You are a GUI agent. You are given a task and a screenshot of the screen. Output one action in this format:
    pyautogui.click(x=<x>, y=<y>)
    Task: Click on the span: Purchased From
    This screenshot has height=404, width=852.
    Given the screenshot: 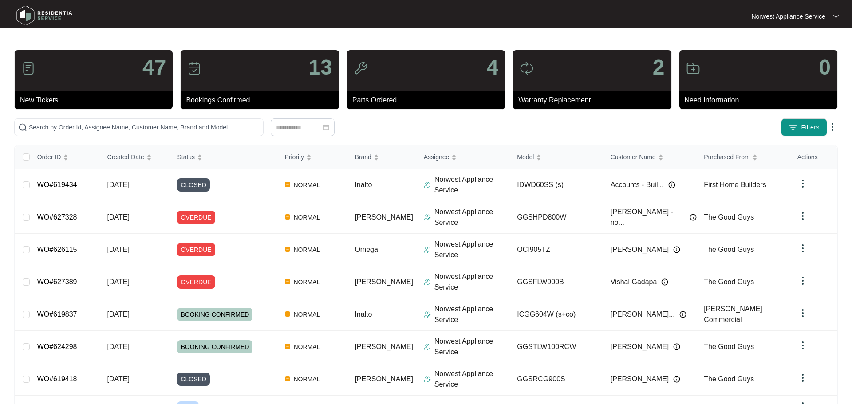 What is the action you would take?
    pyautogui.click(x=727, y=157)
    